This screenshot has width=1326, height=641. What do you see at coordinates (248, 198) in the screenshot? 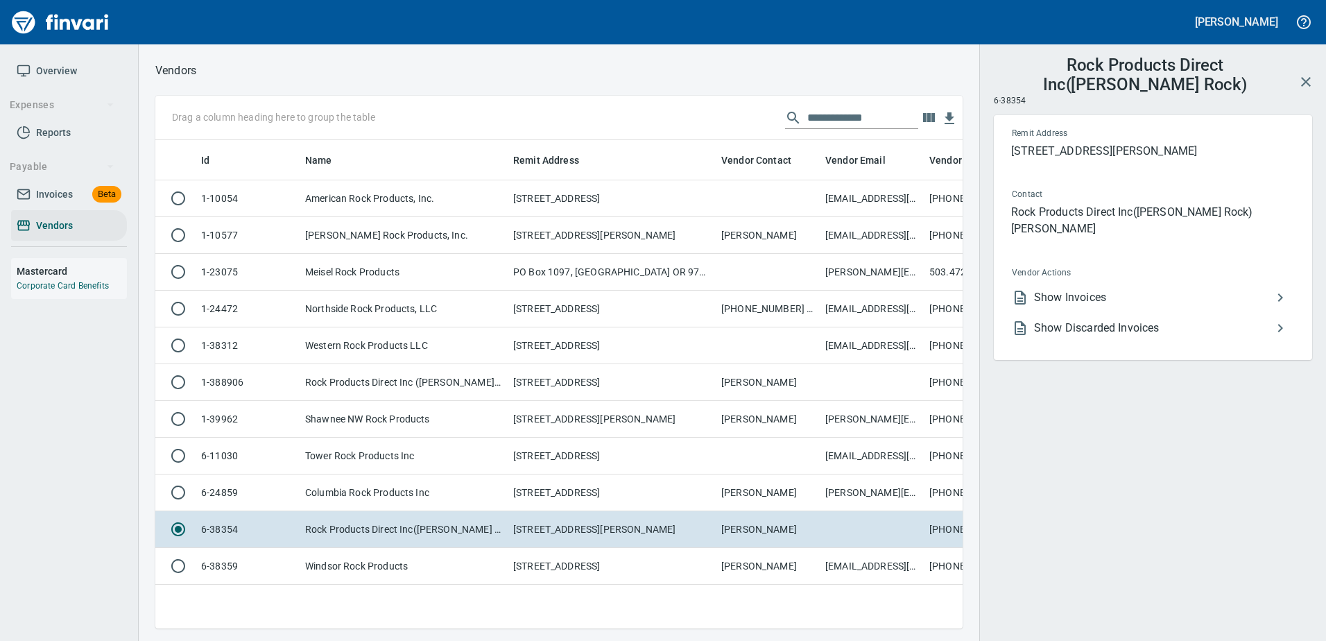
I see `td: 1-10054` at bounding box center [248, 198].